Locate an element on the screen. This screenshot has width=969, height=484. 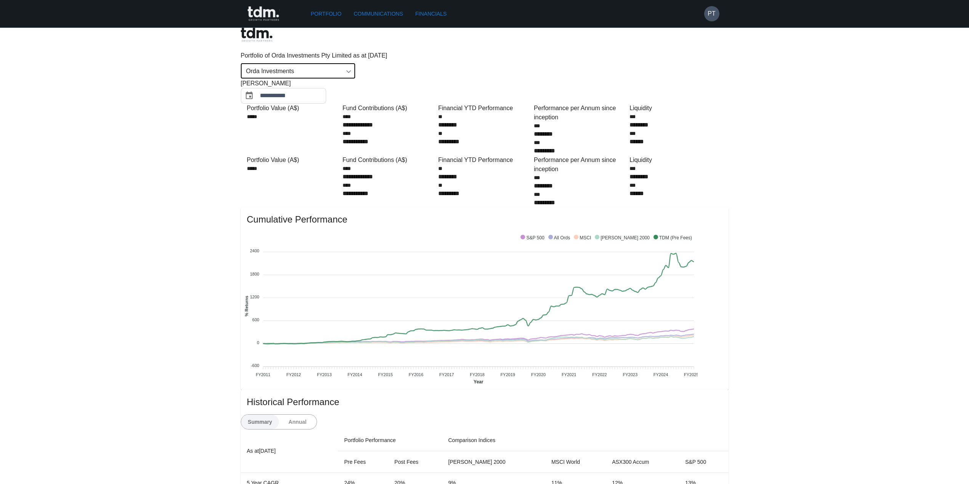
text: % Returns is located at coordinates (246, 306).